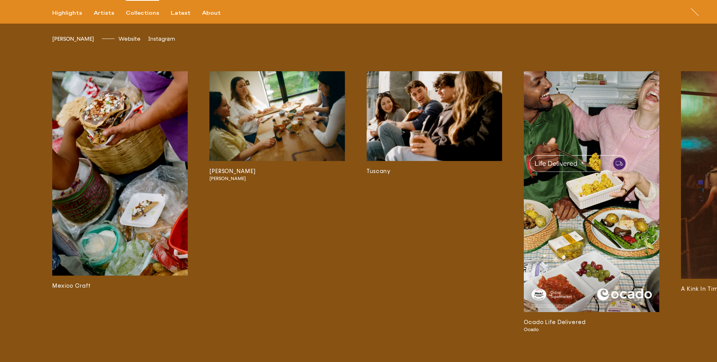  Describe the element at coordinates (120, 286) in the screenshot. I see `h3: Mexico Craft` at that location.